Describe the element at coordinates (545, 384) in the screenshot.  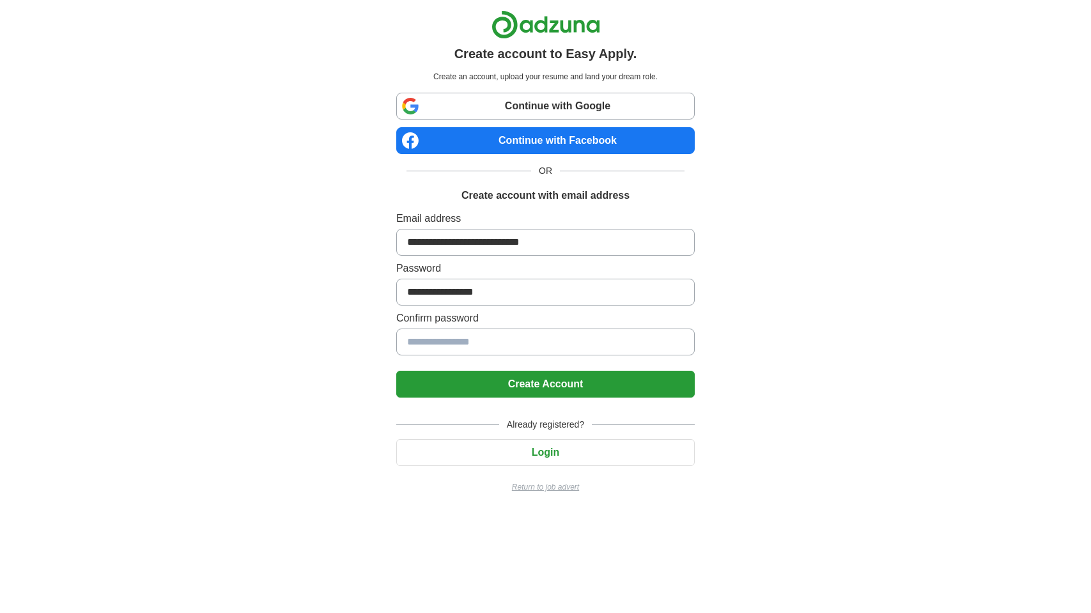
I see `button: Create Account` at that location.